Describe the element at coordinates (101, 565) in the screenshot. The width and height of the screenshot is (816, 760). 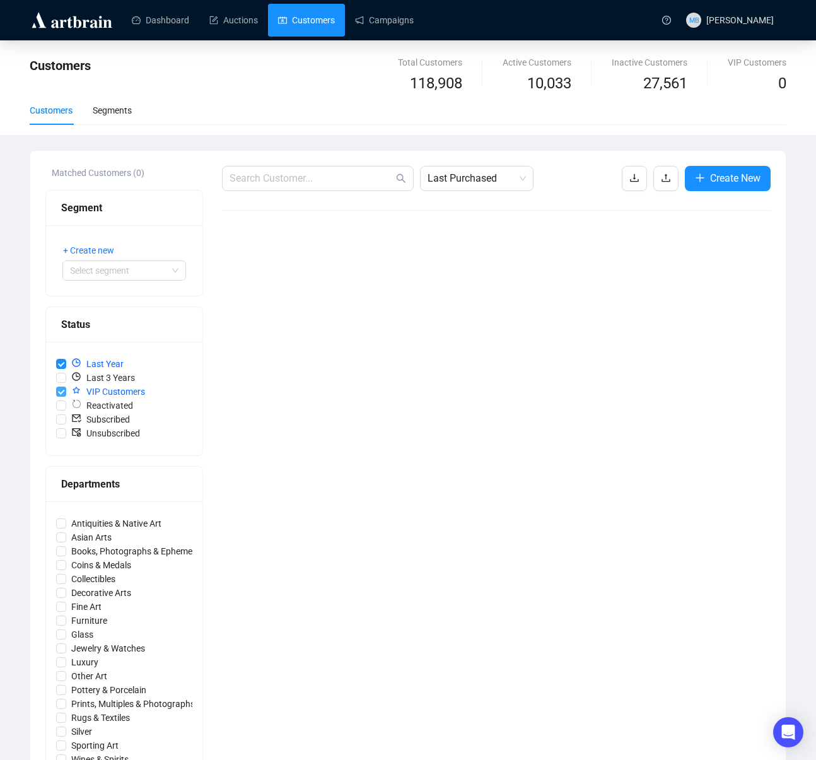
I see `span: Coins & Medals` at that location.